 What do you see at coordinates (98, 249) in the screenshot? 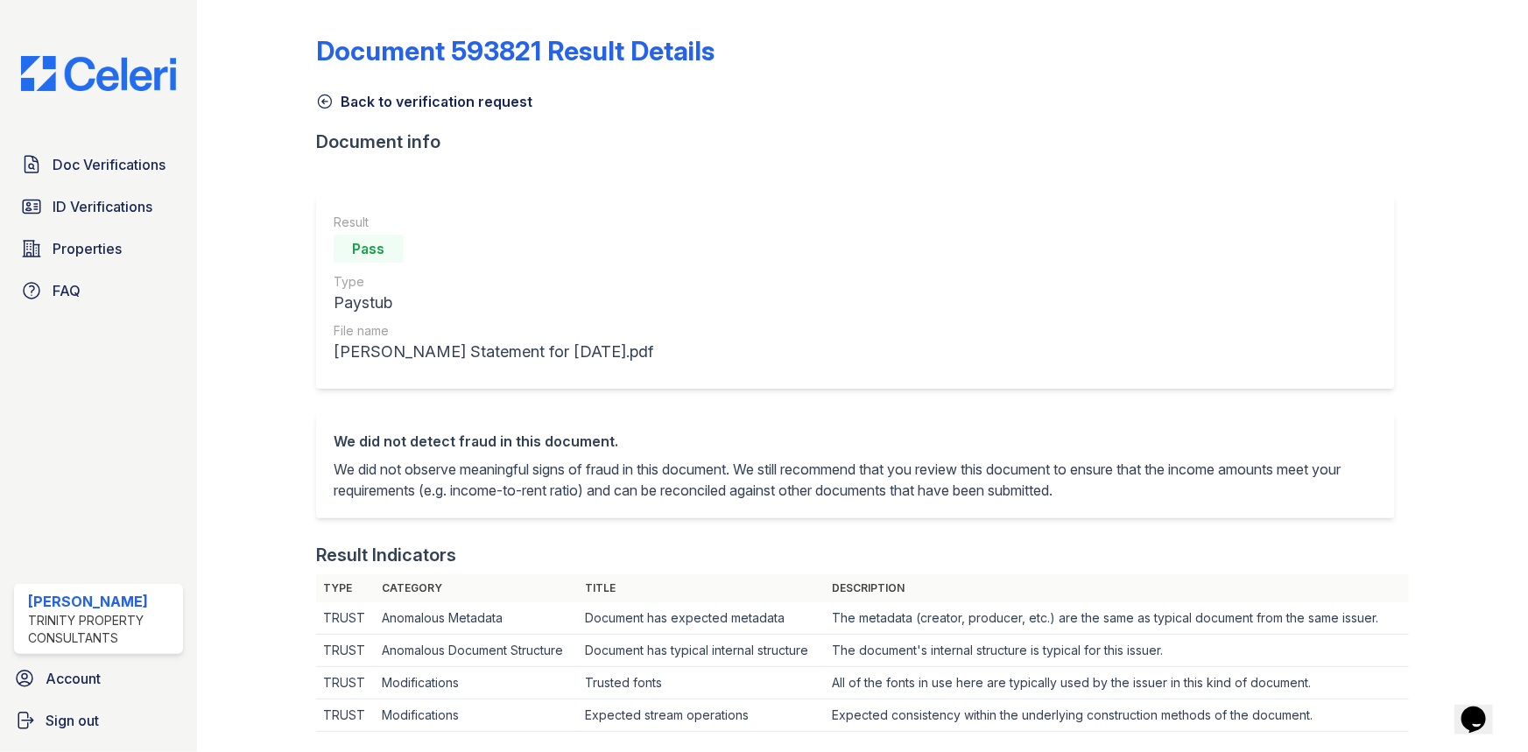
I see `a: Properties` at bounding box center [98, 249].